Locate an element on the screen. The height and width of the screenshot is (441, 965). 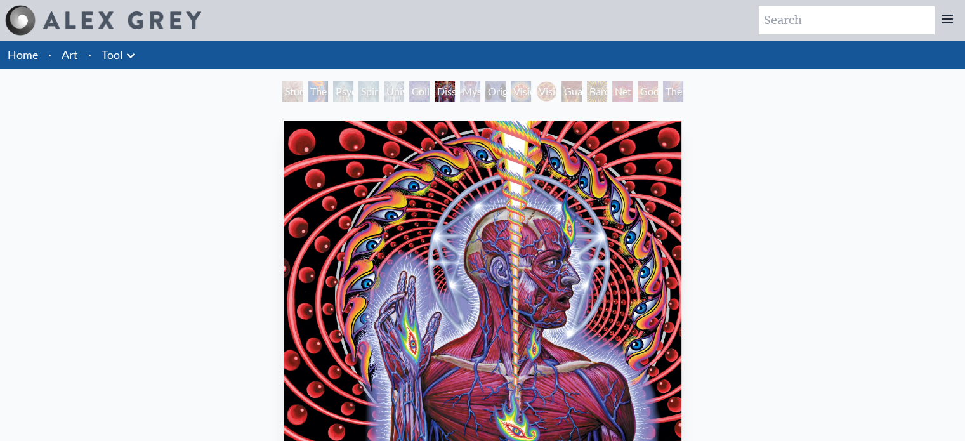
div: The Torch is located at coordinates (318, 91).